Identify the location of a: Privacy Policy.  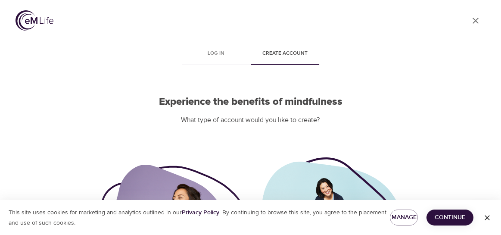
(200, 212).